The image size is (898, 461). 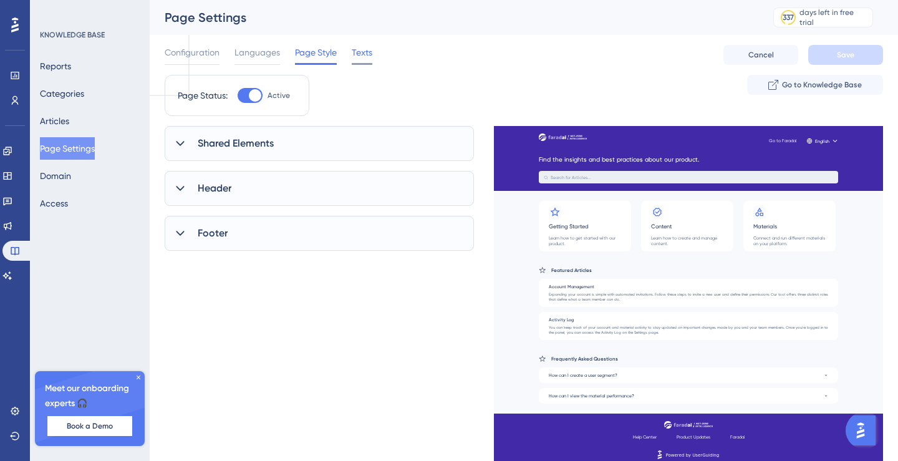 What do you see at coordinates (236, 143) in the screenshot?
I see `span: Shared Elements` at bounding box center [236, 143].